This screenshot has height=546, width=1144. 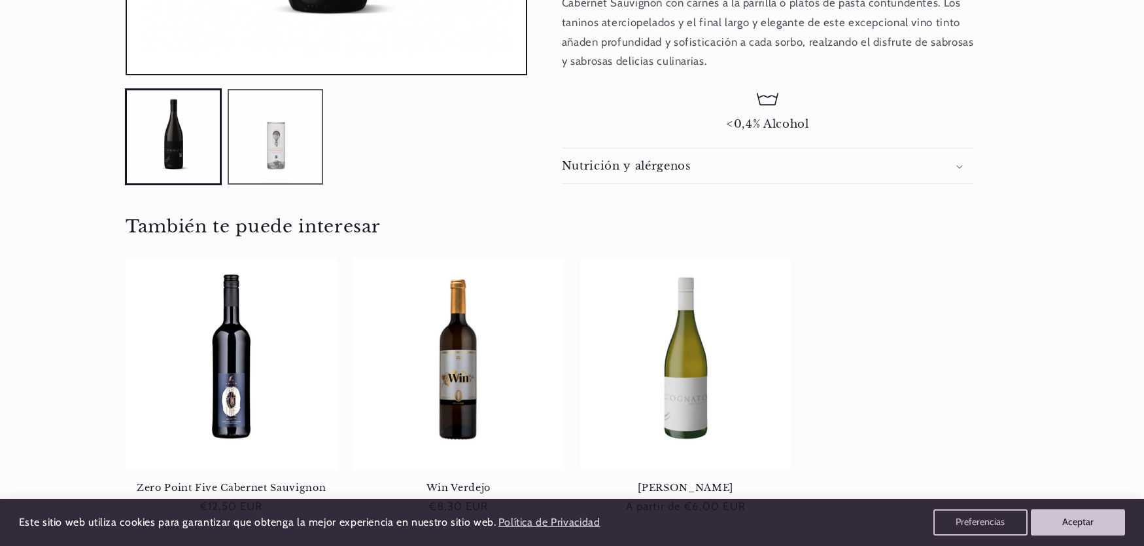 What do you see at coordinates (981, 522) in the screenshot?
I see `button: Preferencias` at bounding box center [981, 522].